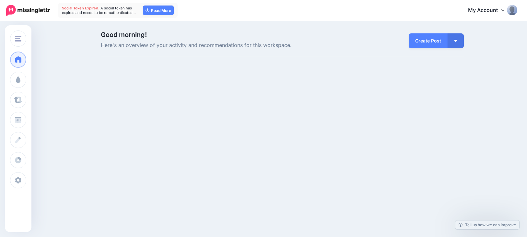 This screenshot has height=237, width=527. I want to click on a: My Account, so click(489, 10).